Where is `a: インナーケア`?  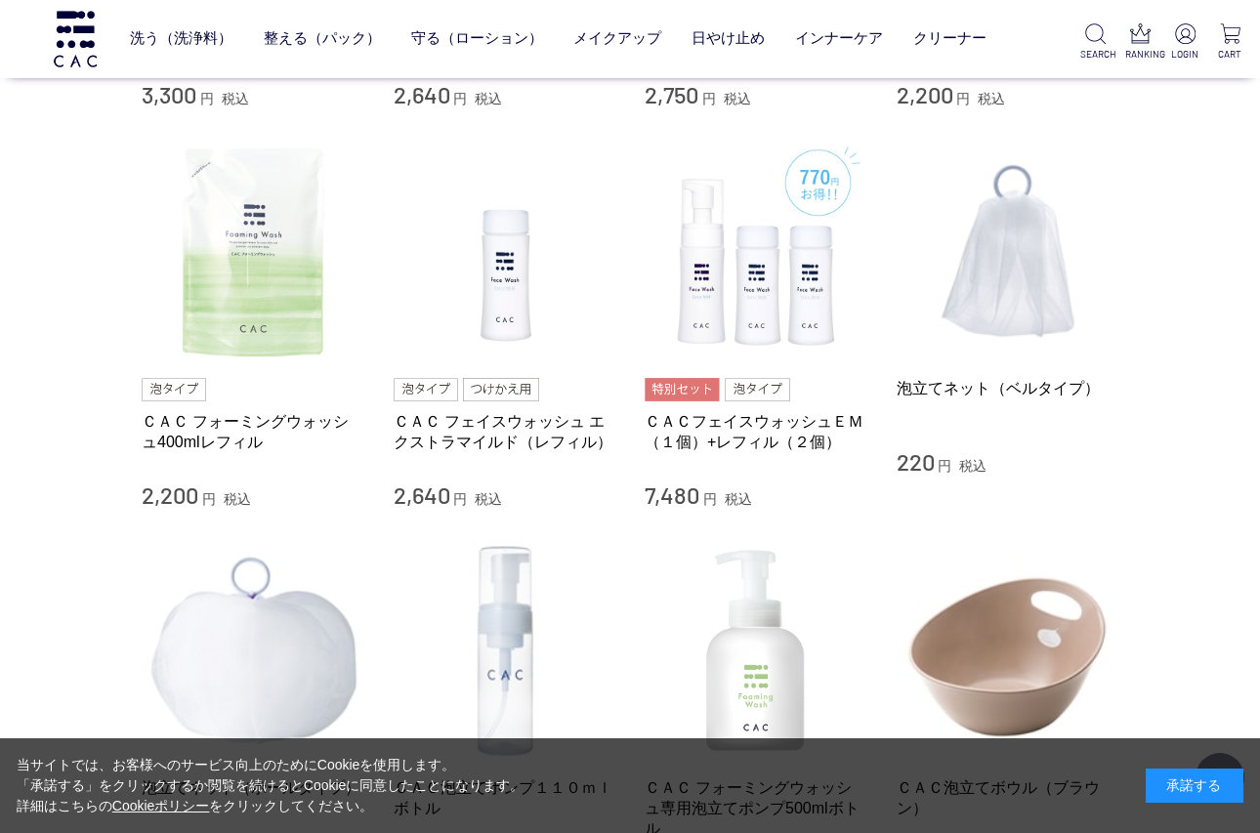 a: インナーケア is located at coordinates (839, 39).